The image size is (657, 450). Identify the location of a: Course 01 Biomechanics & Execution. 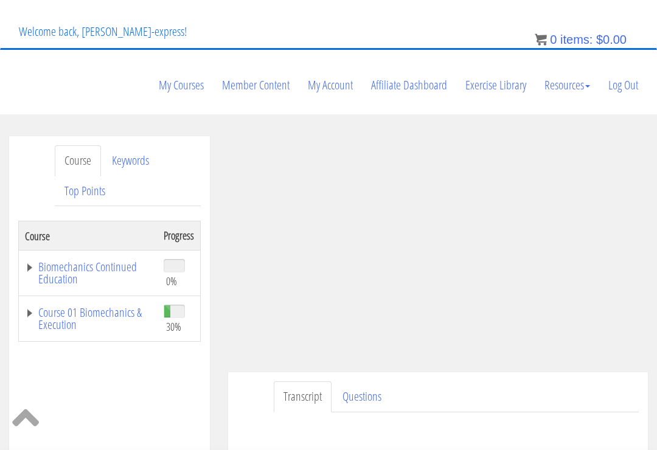
(88, 319).